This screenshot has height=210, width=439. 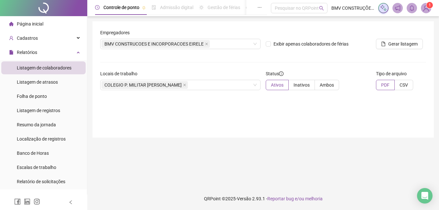 What do you see at coordinates (263, 199) in the screenshot?
I see `footer: QRPoint © 2025 - 2.93.1 -` at bounding box center [263, 199].